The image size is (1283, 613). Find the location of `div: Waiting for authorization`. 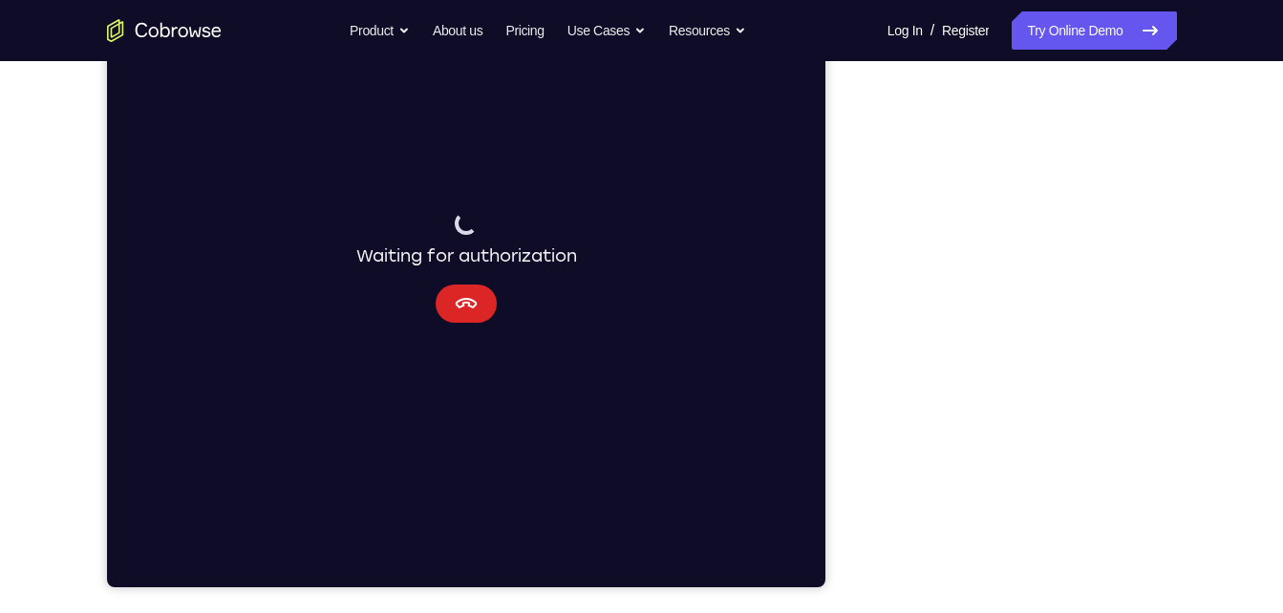

div: Waiting for authorization is located at coordinates (359, 293).